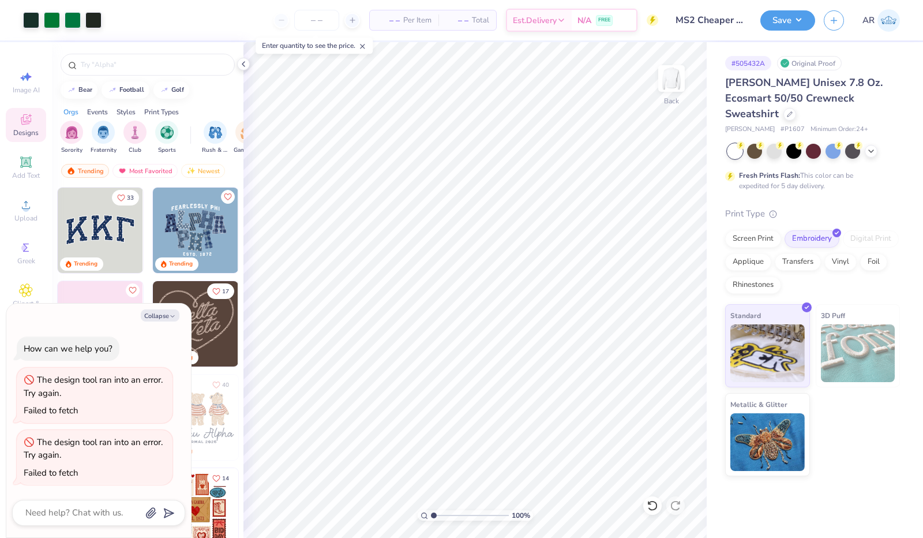 The width and height of the screenshot is (923, 538). What do you see at coordinates (280, 230) in the screenshot?
I see `img: a3f22b06-4ee5-423c-930f-667ff9442f68` at bounding box center [280, 230].